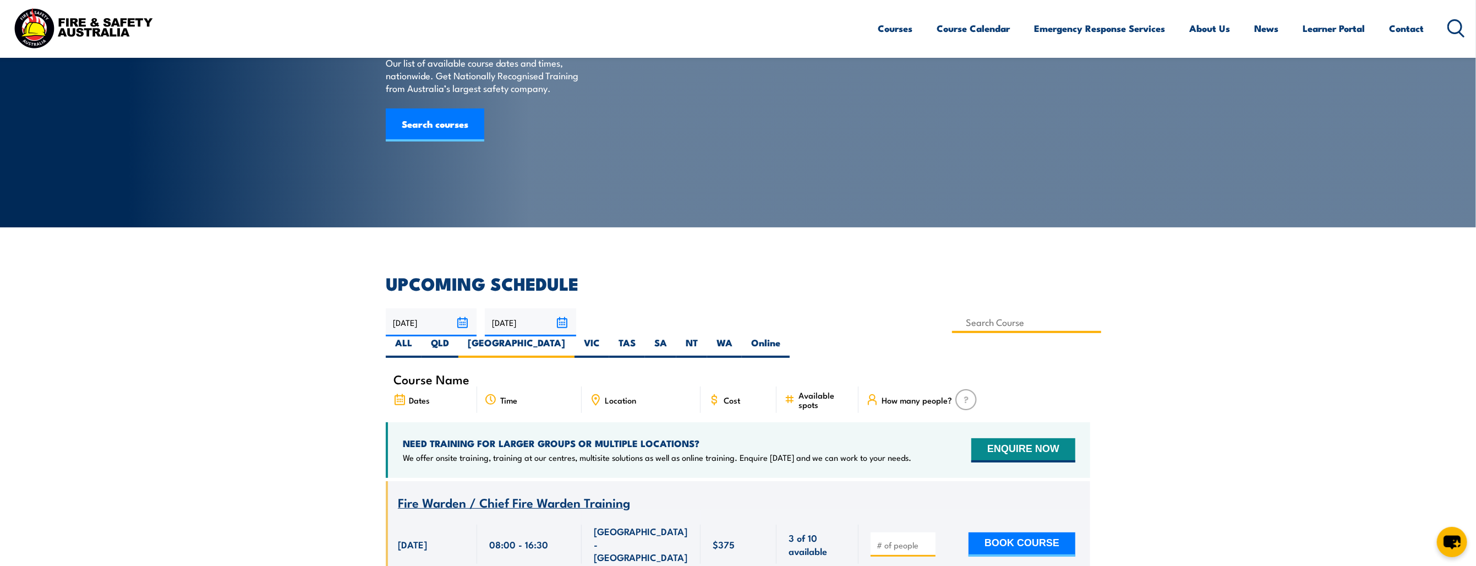 The image size is (1476, 566). Describe the element at coordinates (1407, 28) in the screenshot. I see `a: Contact` at that location.